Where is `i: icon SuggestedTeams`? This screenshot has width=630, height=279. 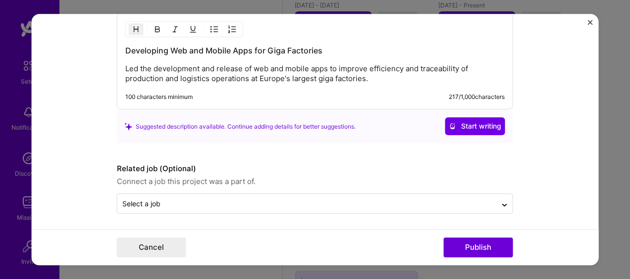 i: icon SuggestedTeams is located at coordinates (128, 126).